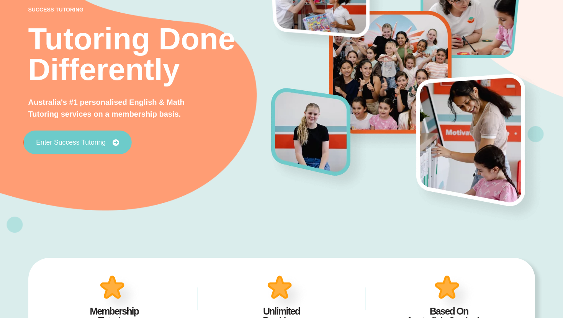 The image size is (563, 318). What do you see at coordinates (544, 283) in the screenshot?
I see `div: Chat Widget` at bounding box center [544, 283].